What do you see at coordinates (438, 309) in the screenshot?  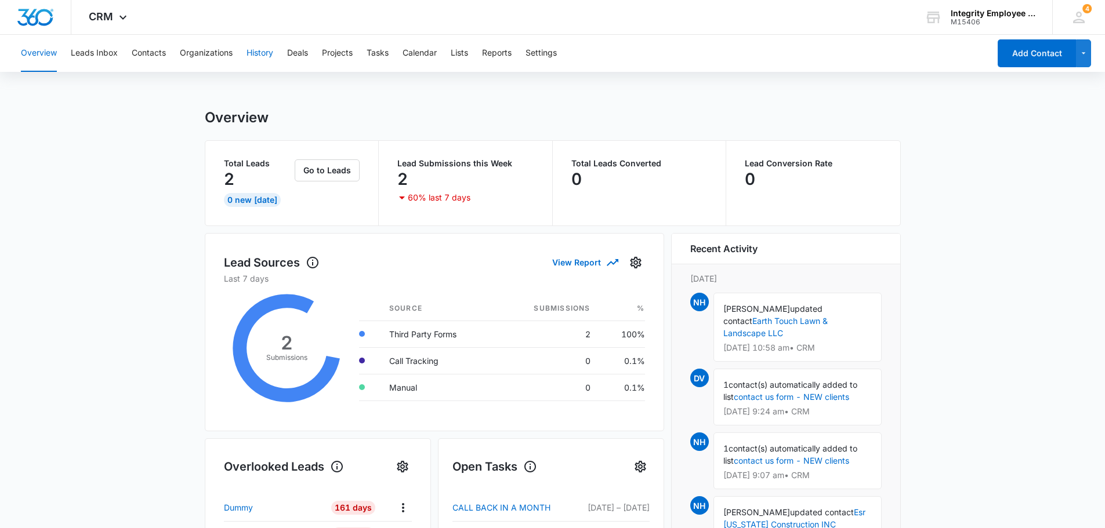 I see `th: Source` at bounding box center [438, 309].